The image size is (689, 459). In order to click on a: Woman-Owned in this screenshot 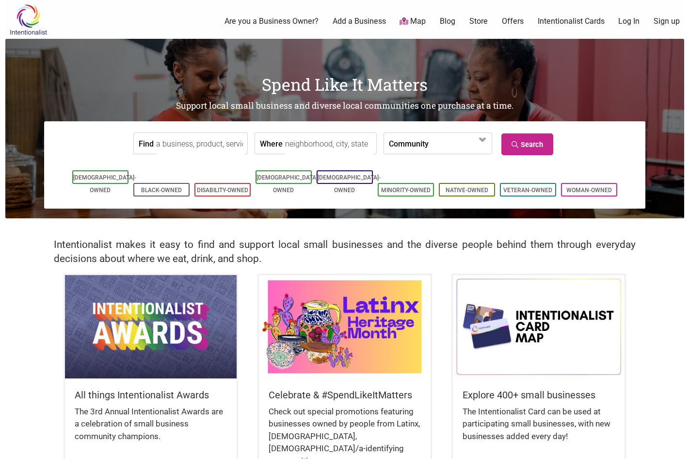, I will do `click(589, 190)`.